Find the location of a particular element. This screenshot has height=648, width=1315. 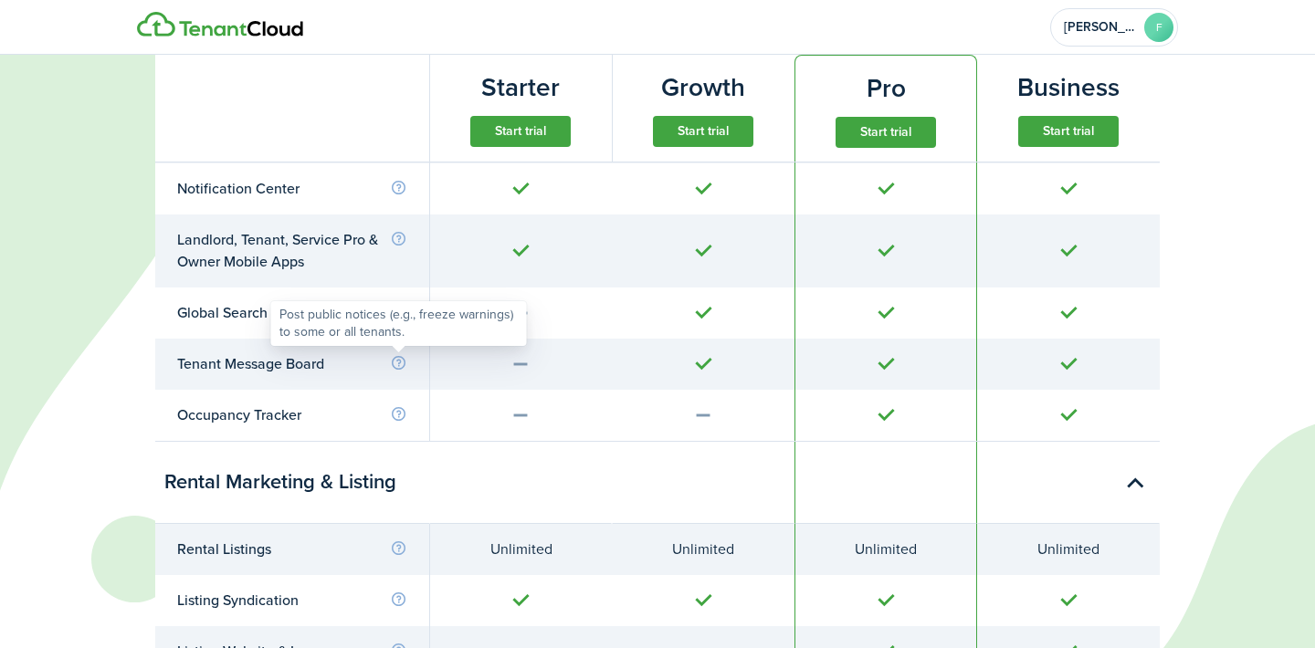

subscription-pricing-card-title: Pro is located at coordinates (886, 89).